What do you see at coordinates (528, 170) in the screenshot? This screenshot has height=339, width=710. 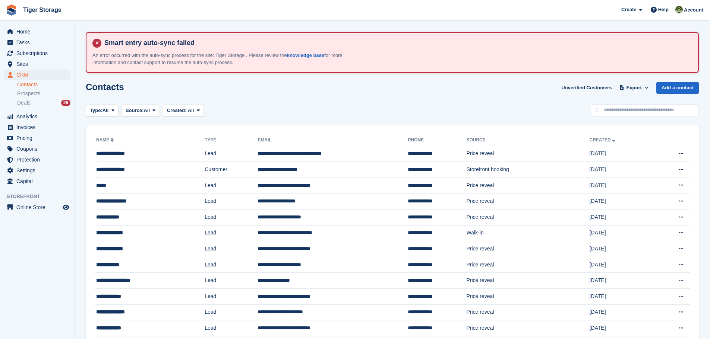 I see `td: Storefront booking` at bounding box center [528, 170].